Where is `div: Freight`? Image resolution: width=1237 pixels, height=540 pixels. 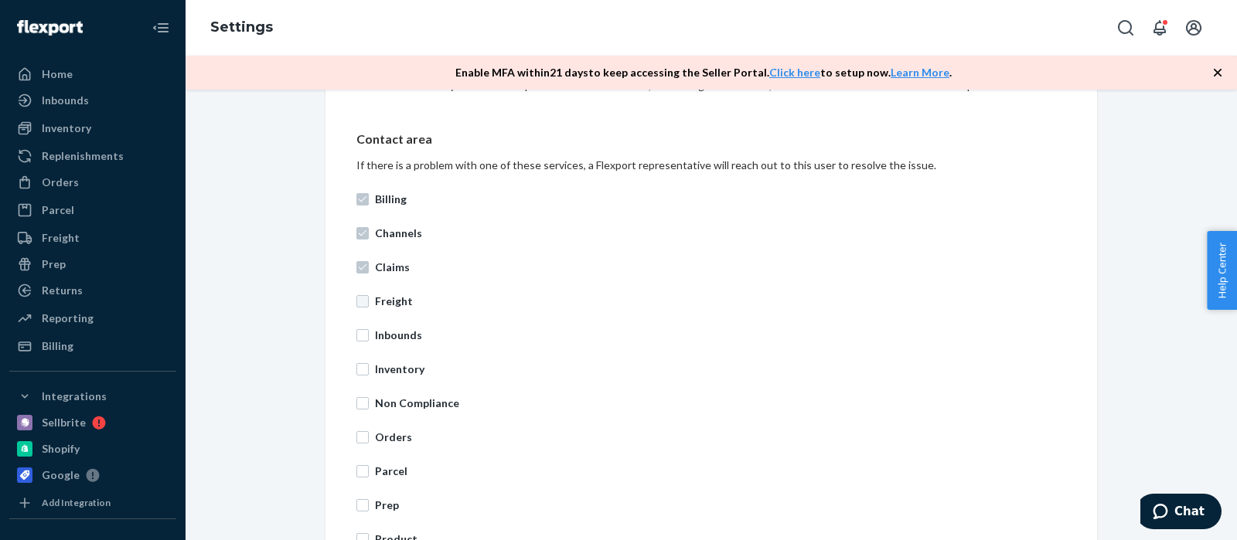
div: Freight is located at coordinates (60, 238).